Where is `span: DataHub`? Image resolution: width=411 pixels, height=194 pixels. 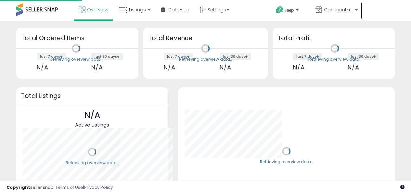 span: DataHub is located at coordinates (178, 10).